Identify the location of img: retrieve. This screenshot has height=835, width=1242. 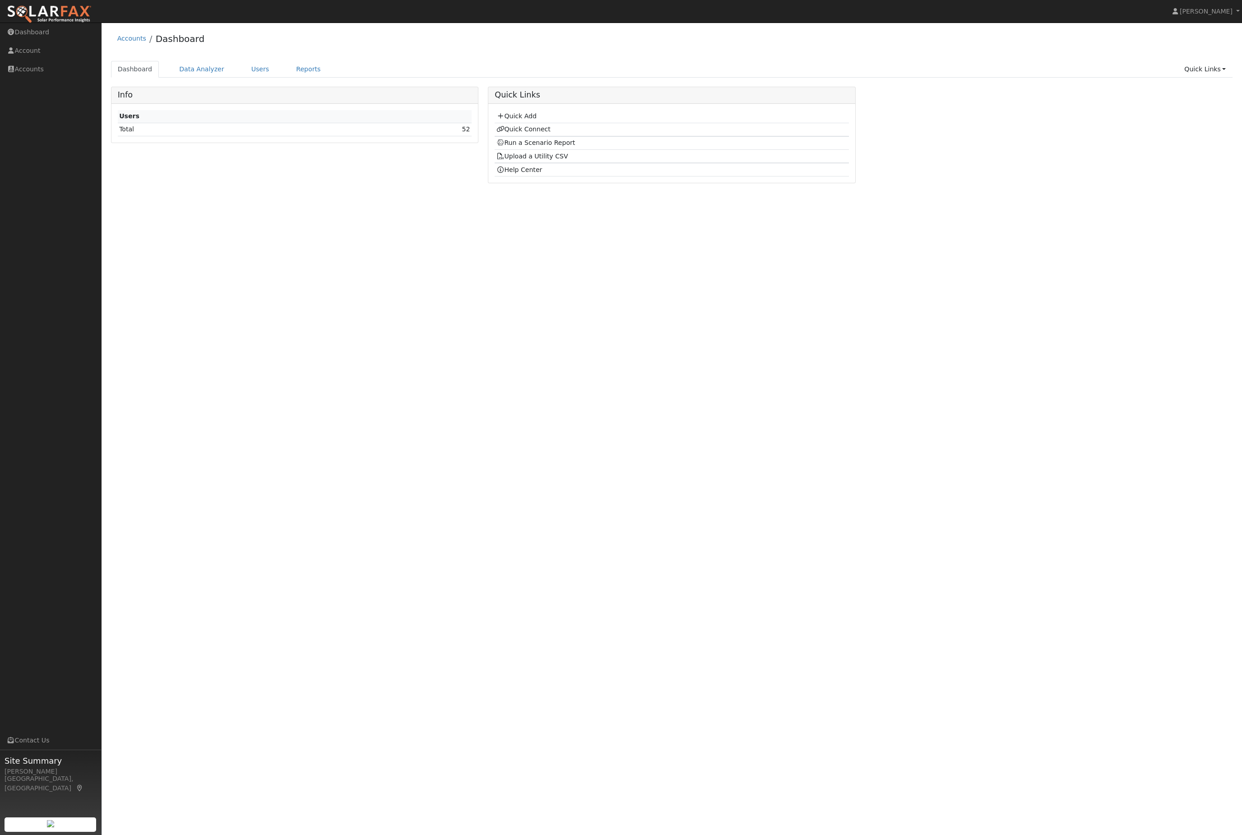
(51, 823).